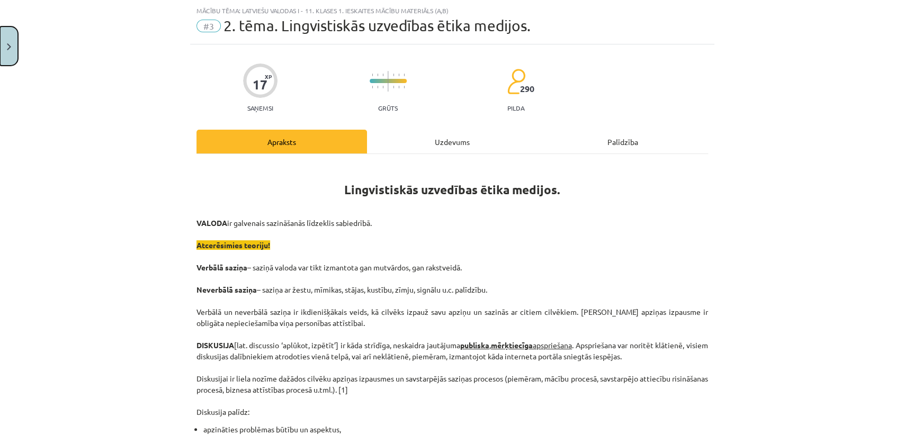  Describe the element at coordinates (512, 345) in the screenshot. I see `strong: mērķtiecīga` at that location.